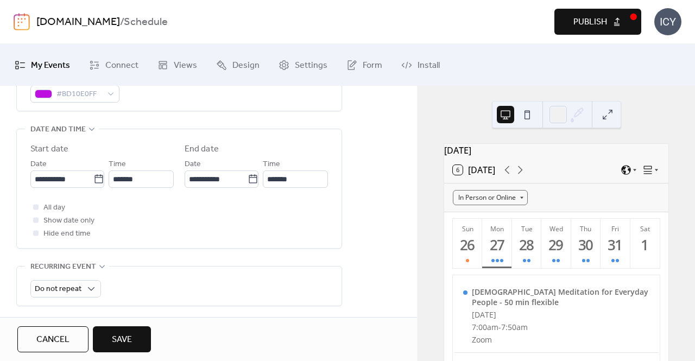  I want to click on a: Install, so click(420, 65).